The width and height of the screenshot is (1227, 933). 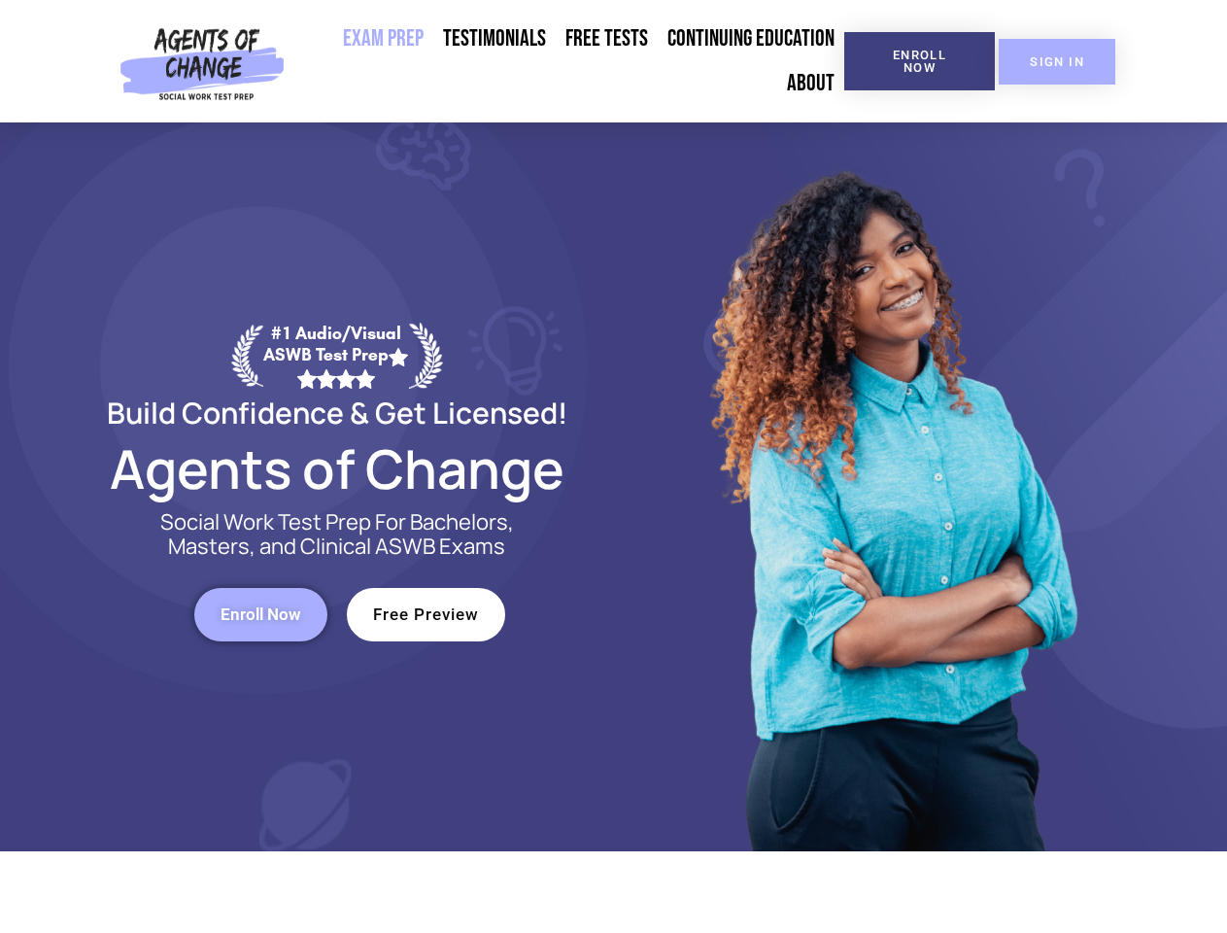 I want to click on nav: Menu, so click(x=568, y=61).